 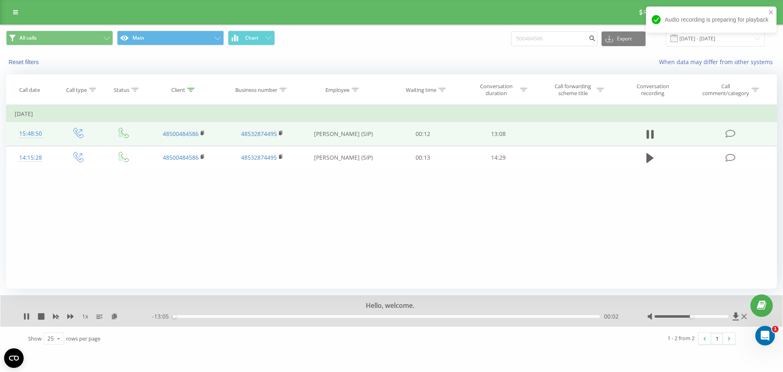 What do you see at coordinates (256, 90) in the screenshot?
I see `div: Business number` at bounding box center [256, 90].